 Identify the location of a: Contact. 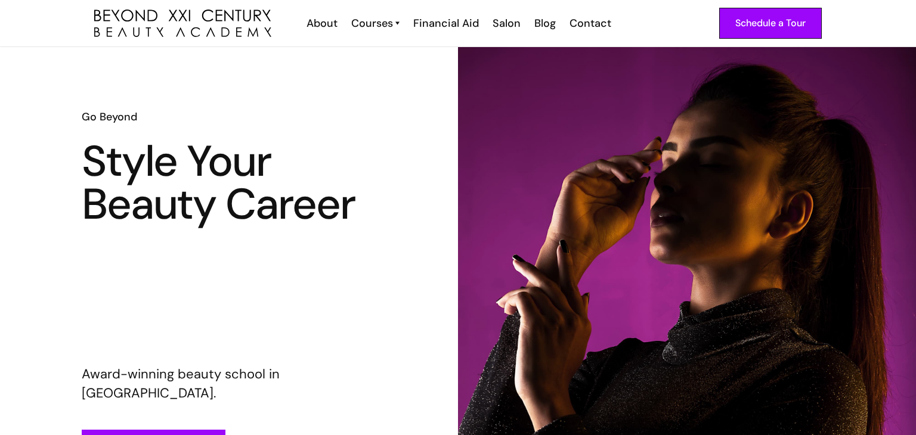
(589, 23).